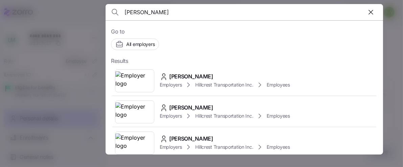  I want to click on span: Go to, so click(245, 32).